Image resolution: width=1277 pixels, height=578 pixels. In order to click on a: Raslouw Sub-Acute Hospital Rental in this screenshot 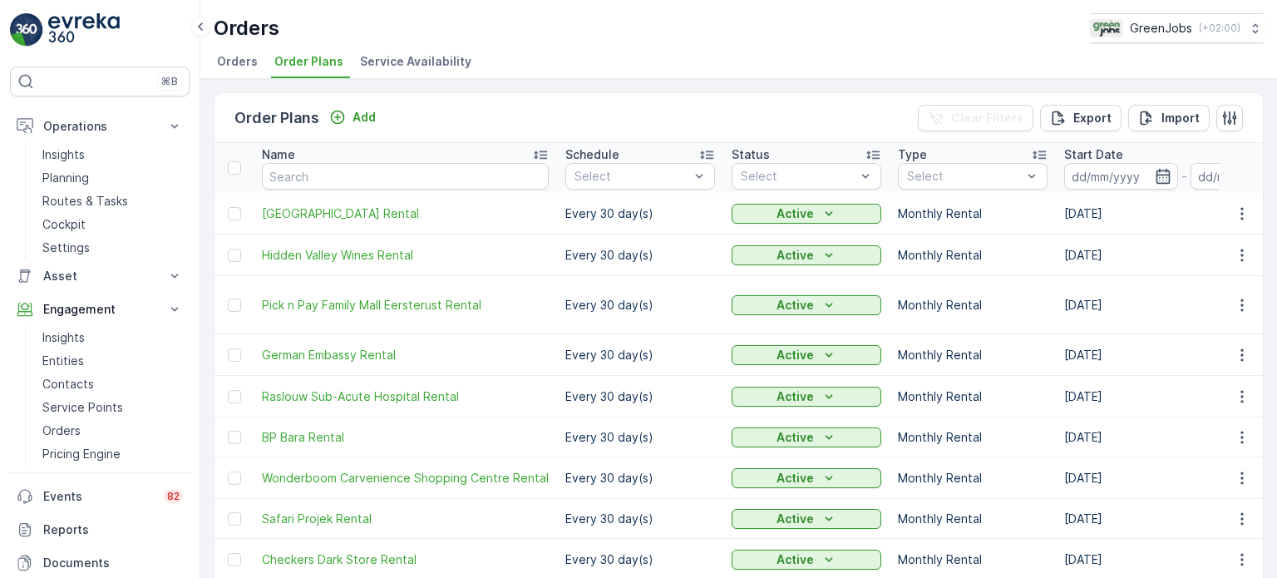, I will do `click(405, 397)`.